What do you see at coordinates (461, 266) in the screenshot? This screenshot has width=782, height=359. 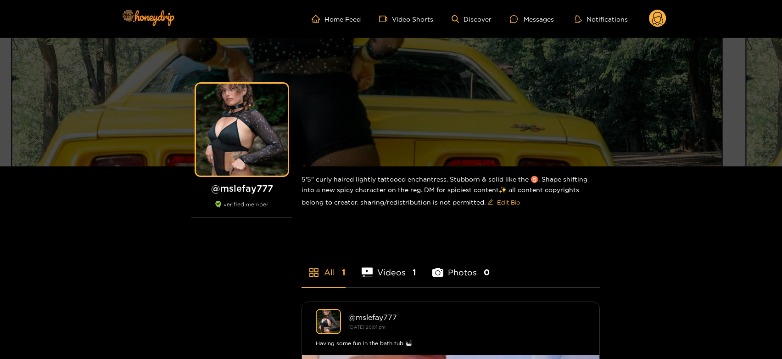 I see `li: Photos` at bounding box center [461, 266].